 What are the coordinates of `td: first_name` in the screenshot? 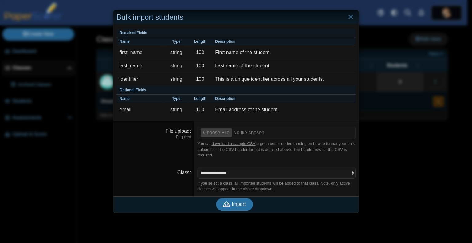 It's located at (141, 53).